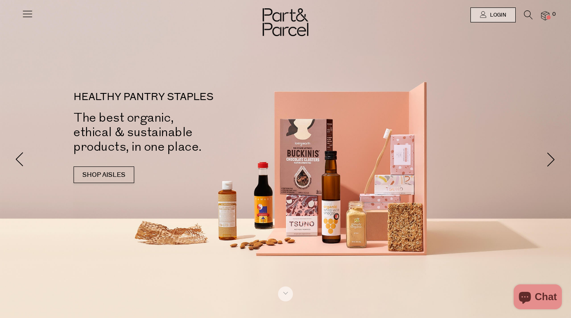 This screenshot has width=571, height=318. What do you see at coordinates (493, 15) in the screenshot?
I see `a: Login` at bounding box center [493, 15].